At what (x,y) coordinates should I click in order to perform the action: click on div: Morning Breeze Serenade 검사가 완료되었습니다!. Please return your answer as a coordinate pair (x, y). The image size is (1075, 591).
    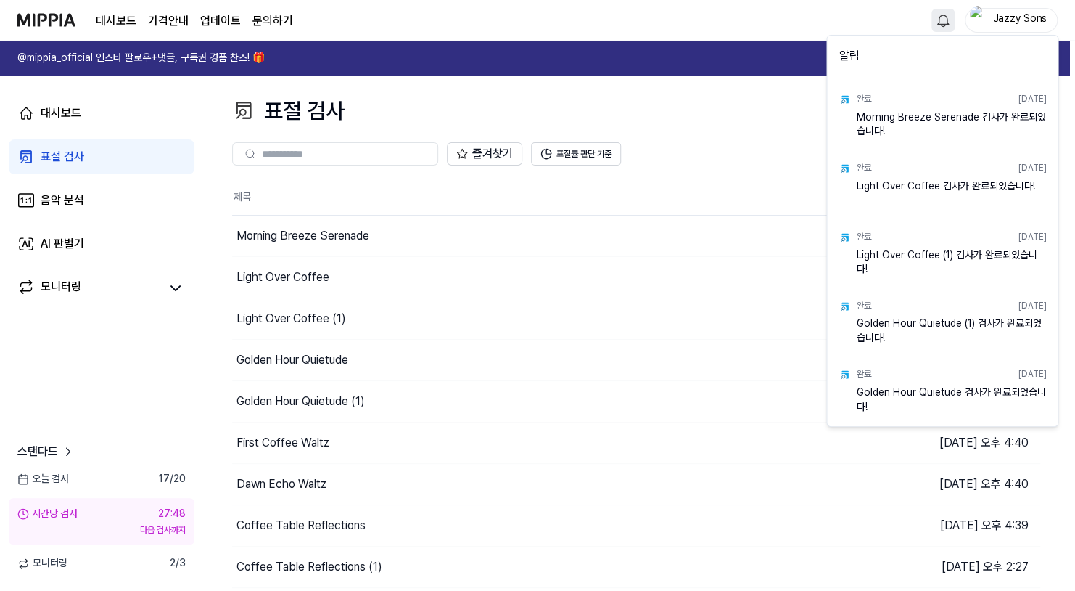
    Looking at the image, I should click on (951, 125).